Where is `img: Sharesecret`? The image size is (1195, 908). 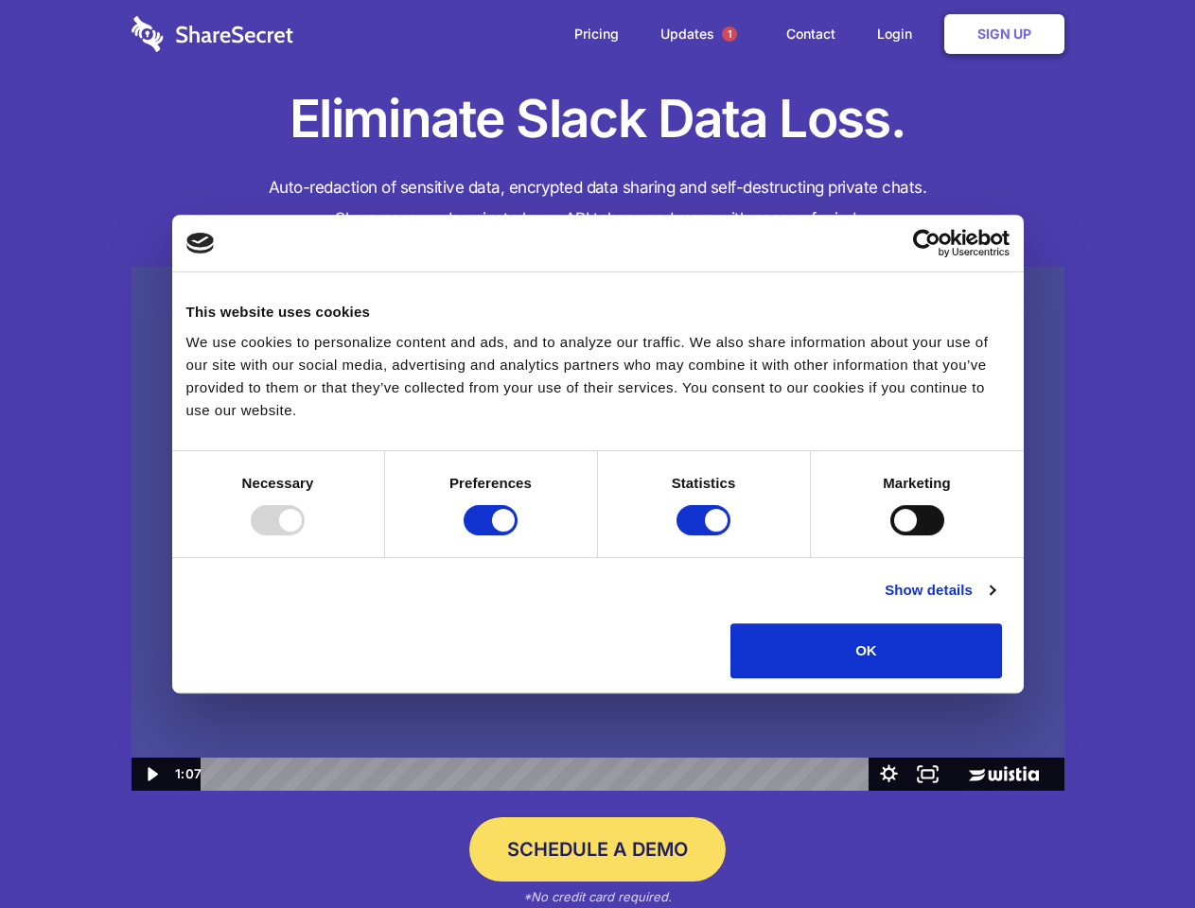
img: Sharesecret is located at coordinates (598, 529).